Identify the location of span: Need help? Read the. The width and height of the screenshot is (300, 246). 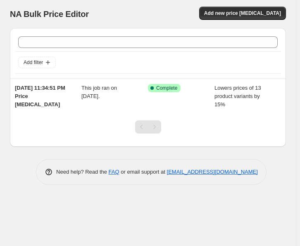
(82, 172).